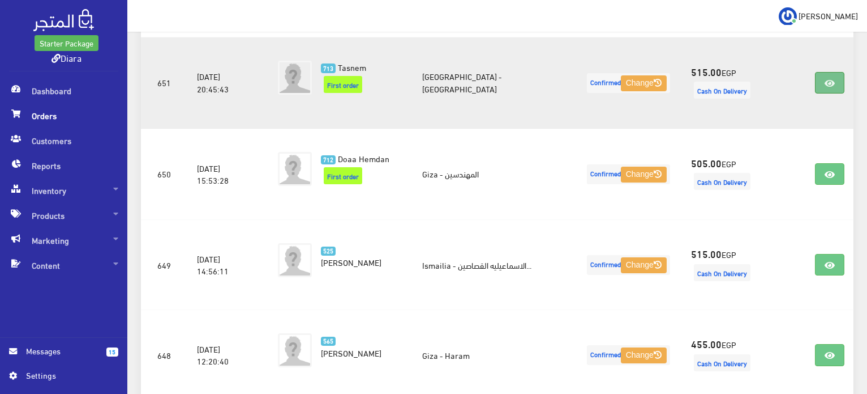 This screenshot has width=867, height=394. Describe the element at coordinates (328, 341) in the screenshot. I see `span: 565` at that location.